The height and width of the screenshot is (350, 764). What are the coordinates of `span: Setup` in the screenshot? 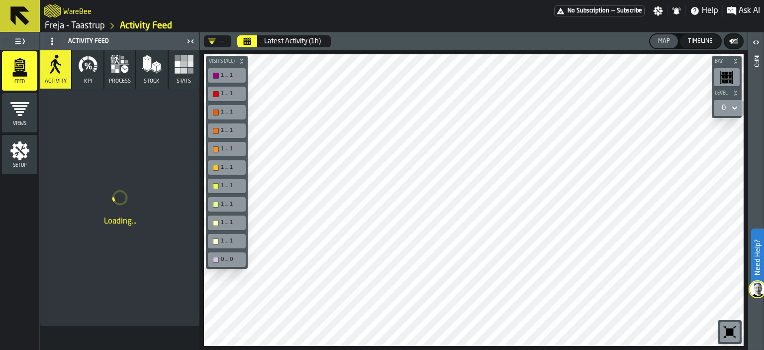 It's located at (19, 165).